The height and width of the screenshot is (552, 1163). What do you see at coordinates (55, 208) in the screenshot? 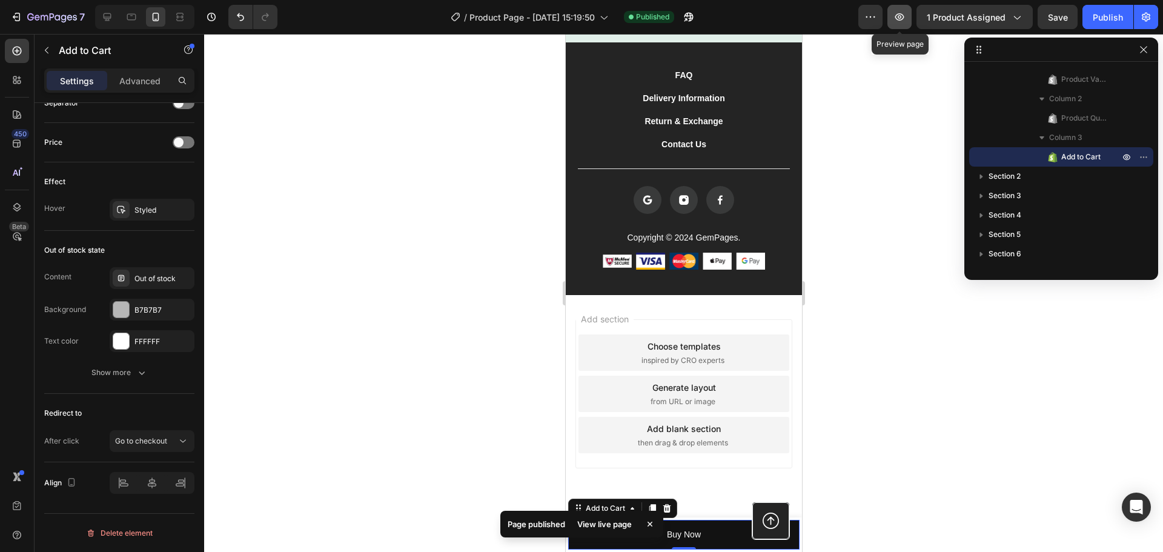
I see `div: Hover` at bounding box center [55, 208].